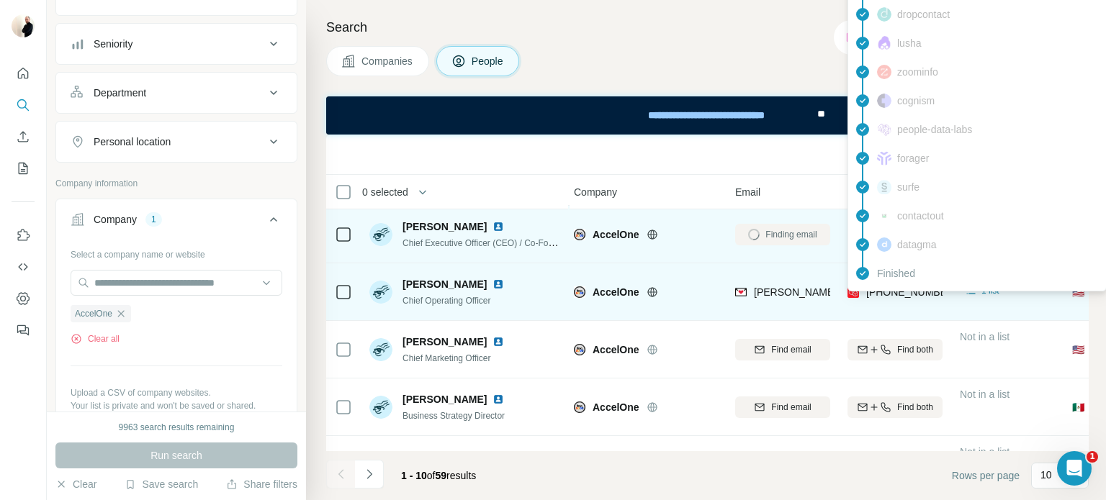 This screenshot has height=500, width=1106. I want to click on div: Company, so click(115, 220).